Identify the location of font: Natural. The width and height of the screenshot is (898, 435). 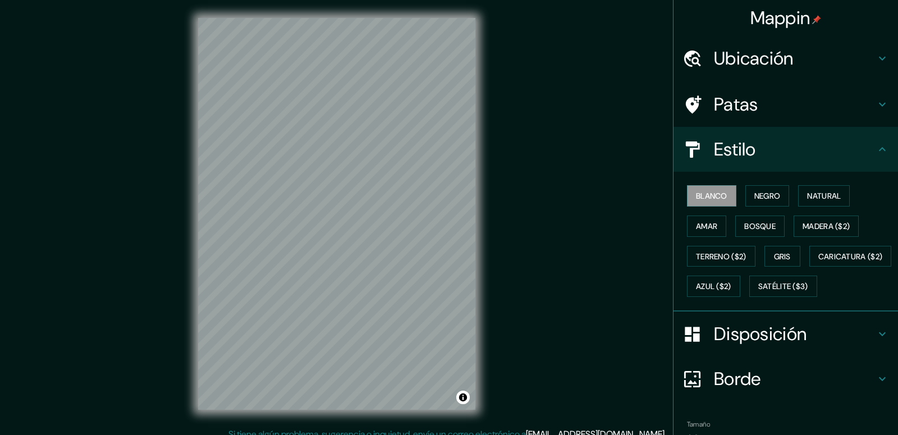
(824, 196).